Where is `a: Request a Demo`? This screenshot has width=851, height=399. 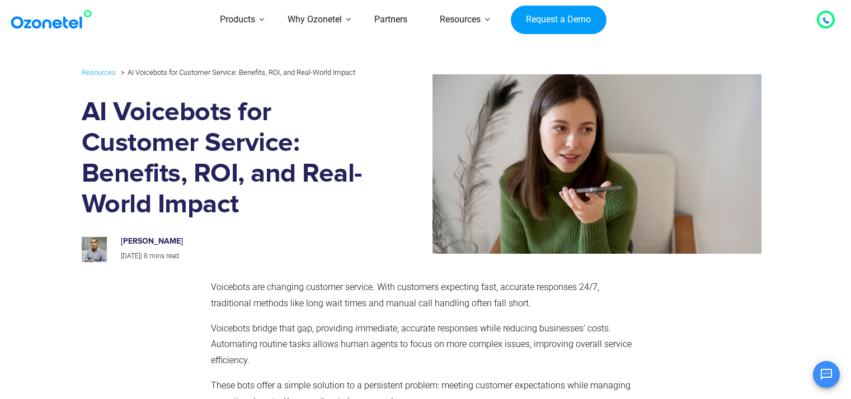 a: Request a Demo is located at coordinates (558, 20).